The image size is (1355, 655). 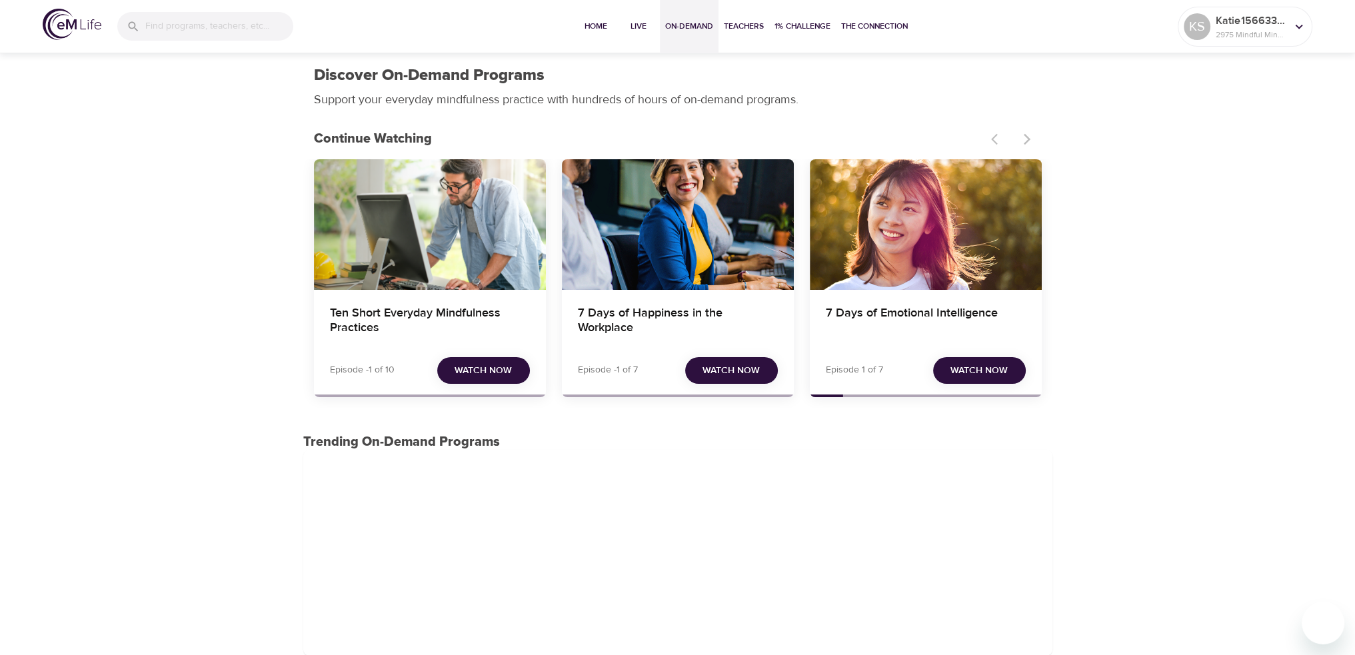 I want to click on h4: 7 Days of Happiness in the Workplace, so click(x=678, y=322).